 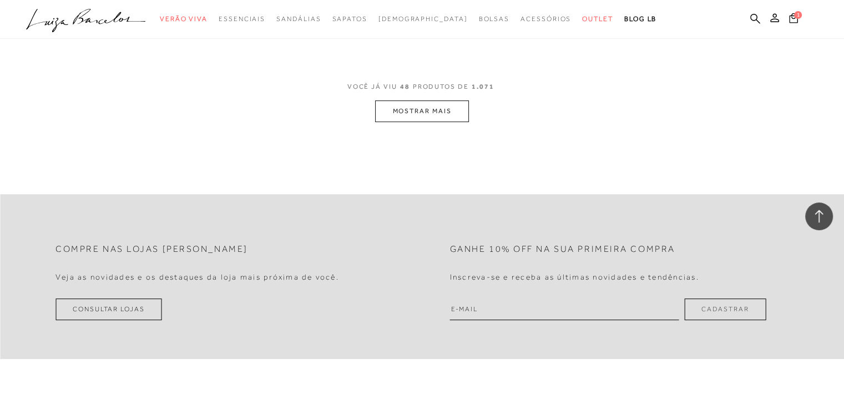 I want to click on button: Cadastrar, so click(x=724, y=309).